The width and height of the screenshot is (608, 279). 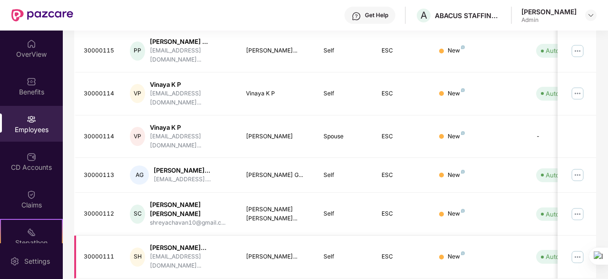 What do you see at coordinates (100, 50) in the screenshot?
I see `div: 30000115` at bounding box center [100, 50].